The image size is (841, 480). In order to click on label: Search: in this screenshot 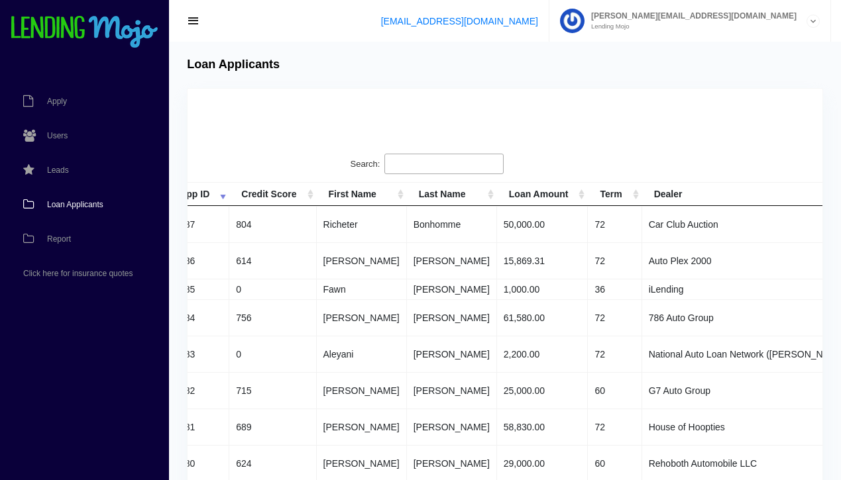, I will do `click(427, 164)`.